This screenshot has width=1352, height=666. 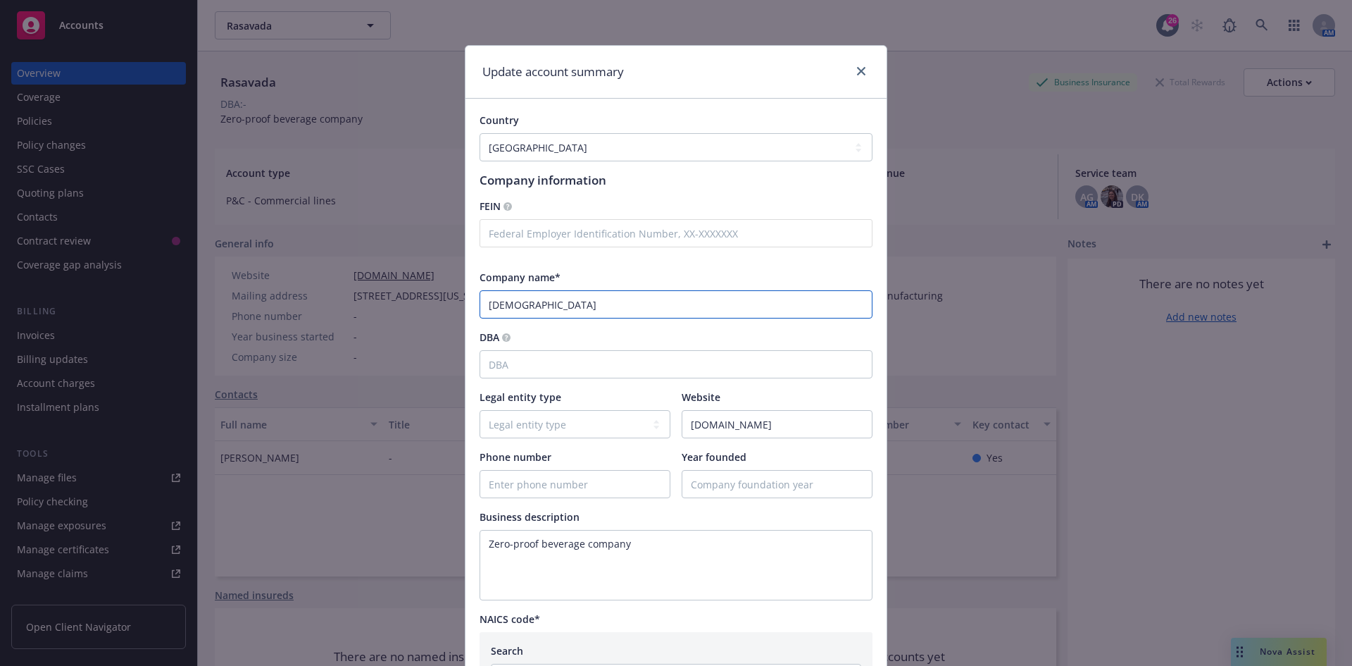 What do you see at coordinates (499, 120) in the screenshot?
I see `span: Country` at bounding box center [499, 120].